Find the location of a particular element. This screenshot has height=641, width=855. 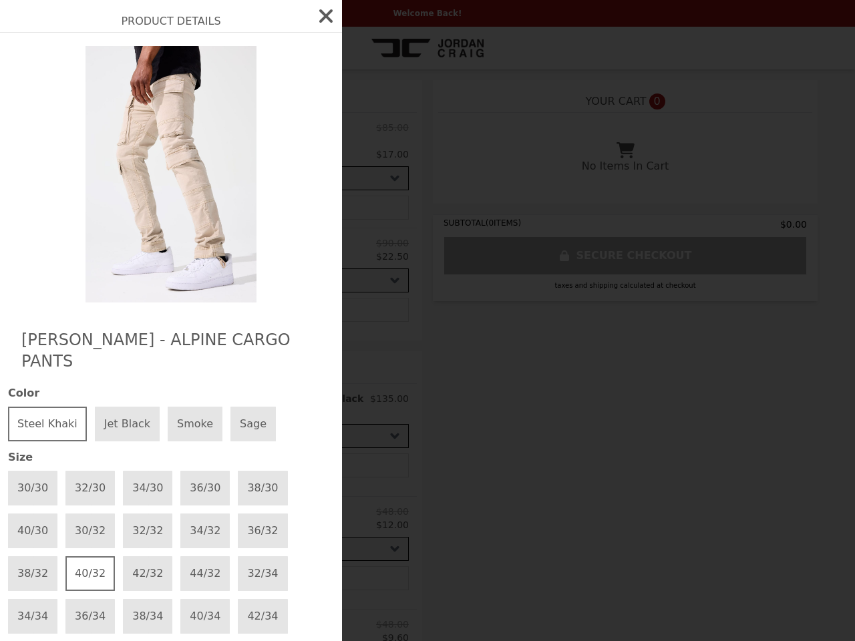

button: 34/30 is located at coordinates (148, 488).